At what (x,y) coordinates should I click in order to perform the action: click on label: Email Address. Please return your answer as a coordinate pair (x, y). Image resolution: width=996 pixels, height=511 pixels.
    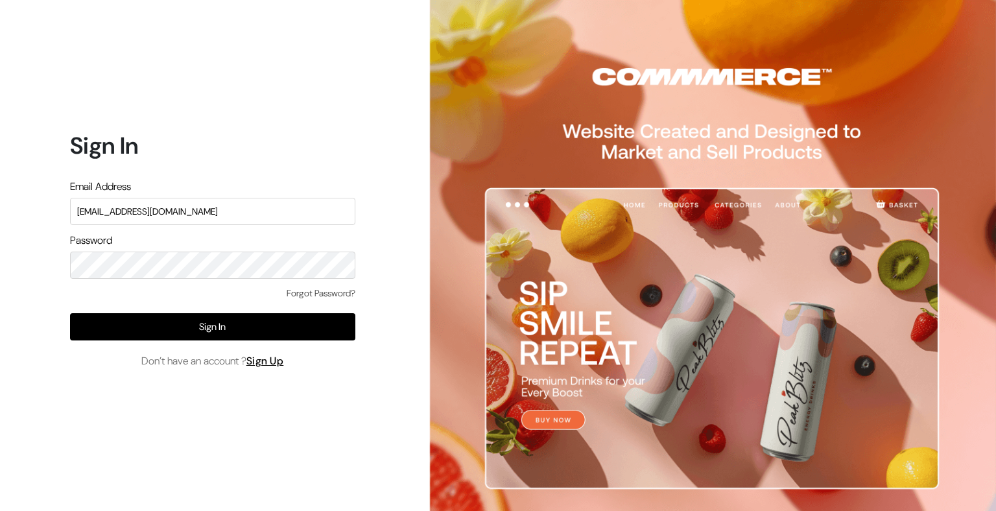
    Looking at the image, I should click on (101, 187).